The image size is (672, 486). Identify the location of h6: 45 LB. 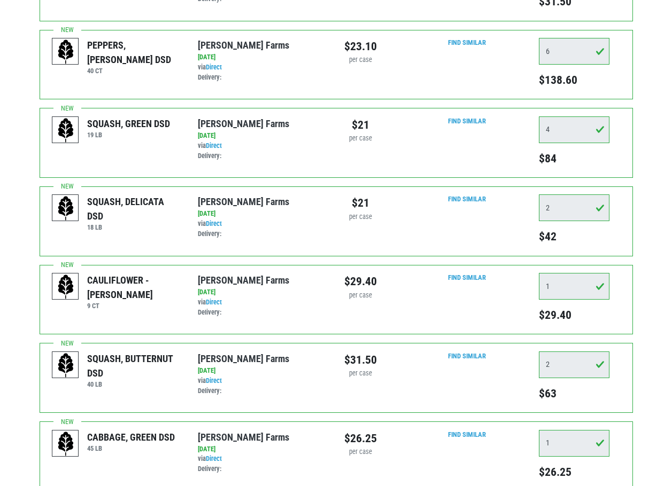
(131, 448).